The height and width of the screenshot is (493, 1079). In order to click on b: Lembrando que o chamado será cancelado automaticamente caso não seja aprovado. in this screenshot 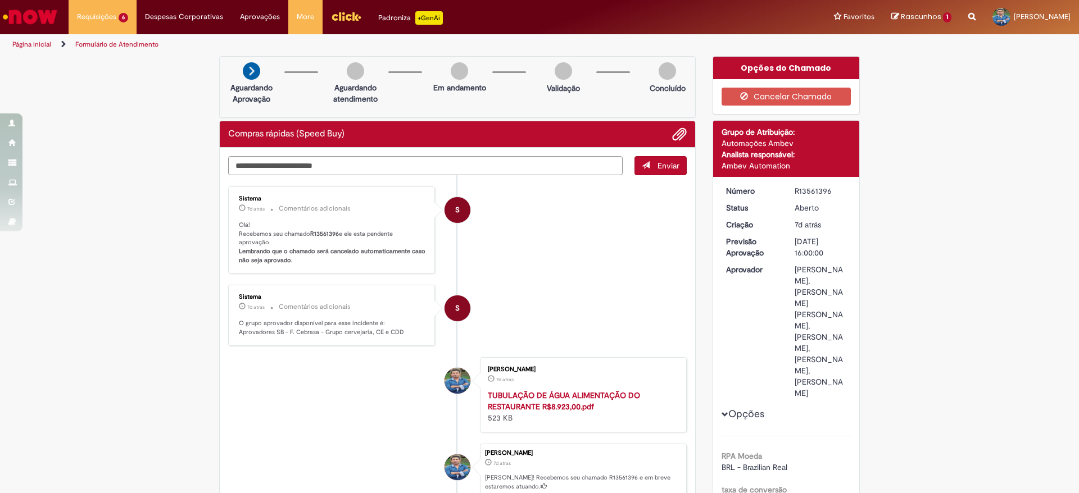, I will do `click(333, 256)`.